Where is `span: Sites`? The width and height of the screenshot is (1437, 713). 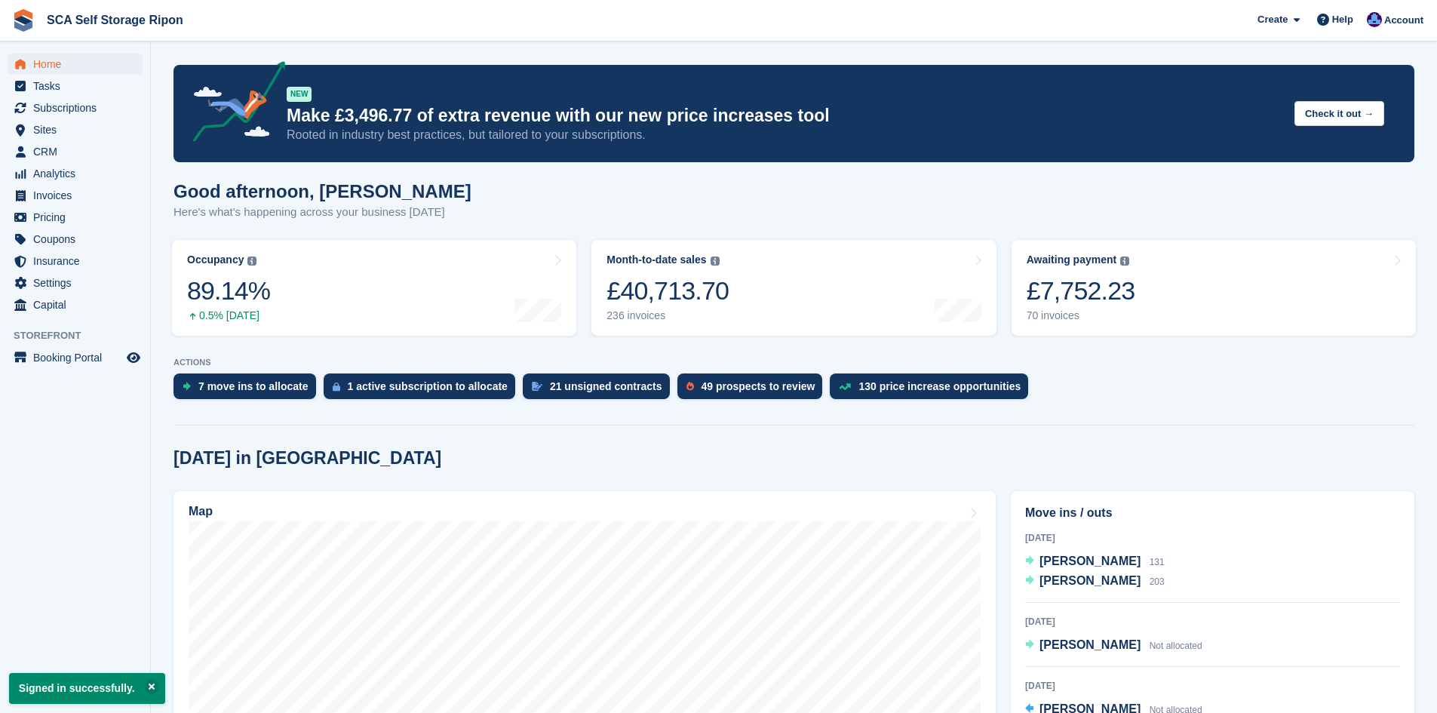
span: Sites is located at coordinates (78, 130).